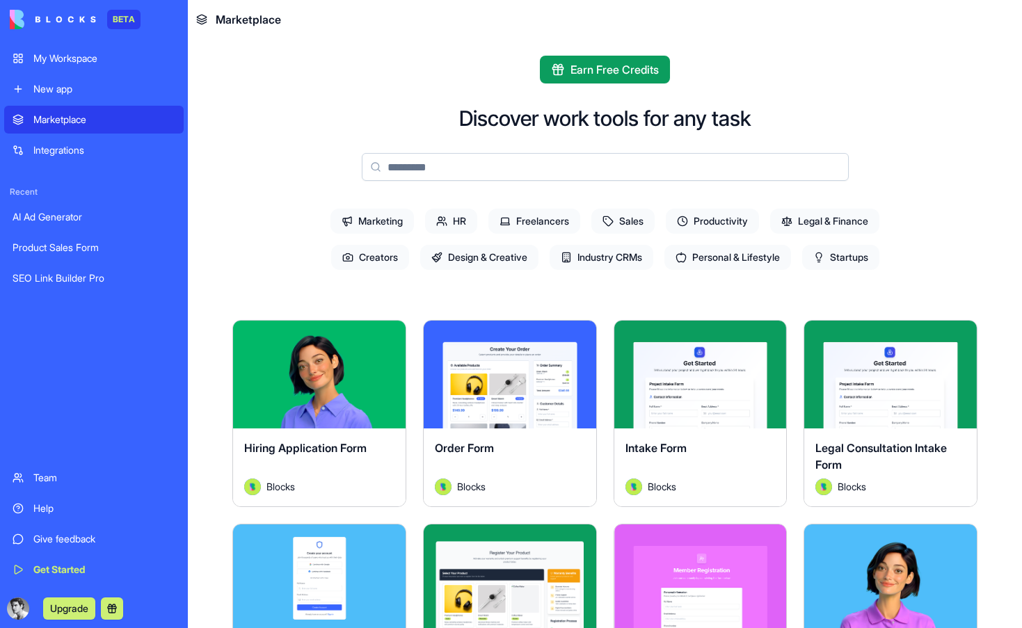  I want to click on span: Creators, so click(370, 257).